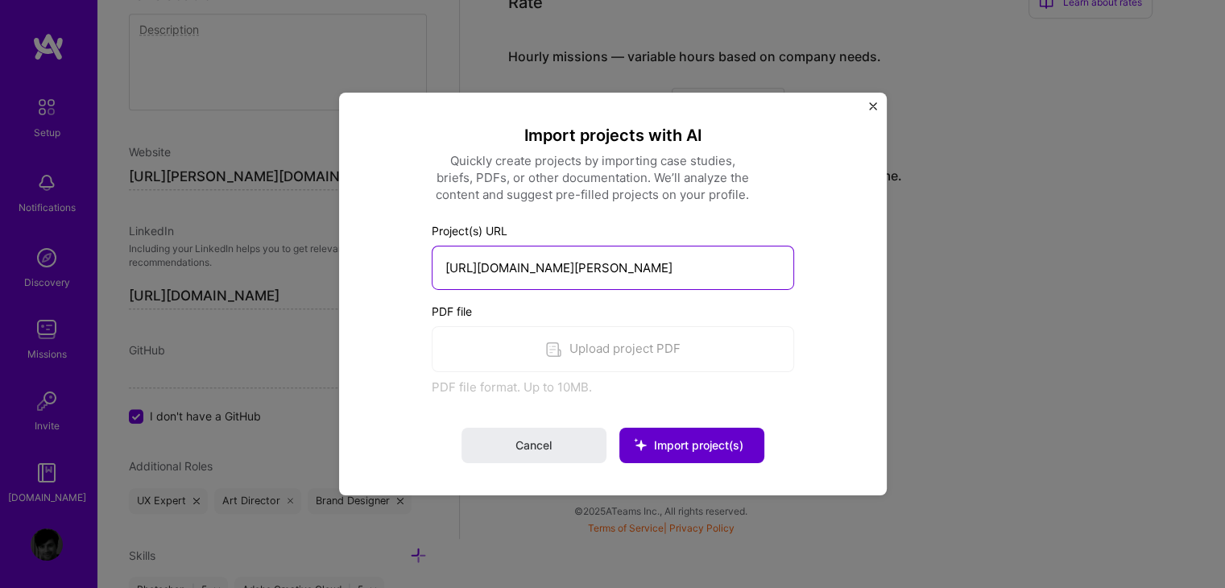 Image resolution: width=1225 pixels, height=588 pixels. What do you see at coordinates (593, 177) in the screenshot?
I see `div: Quickly create projects by importing case studies, briefs, PDFs, or other documentation. We’ll an...` at bounding box center [593, 177].